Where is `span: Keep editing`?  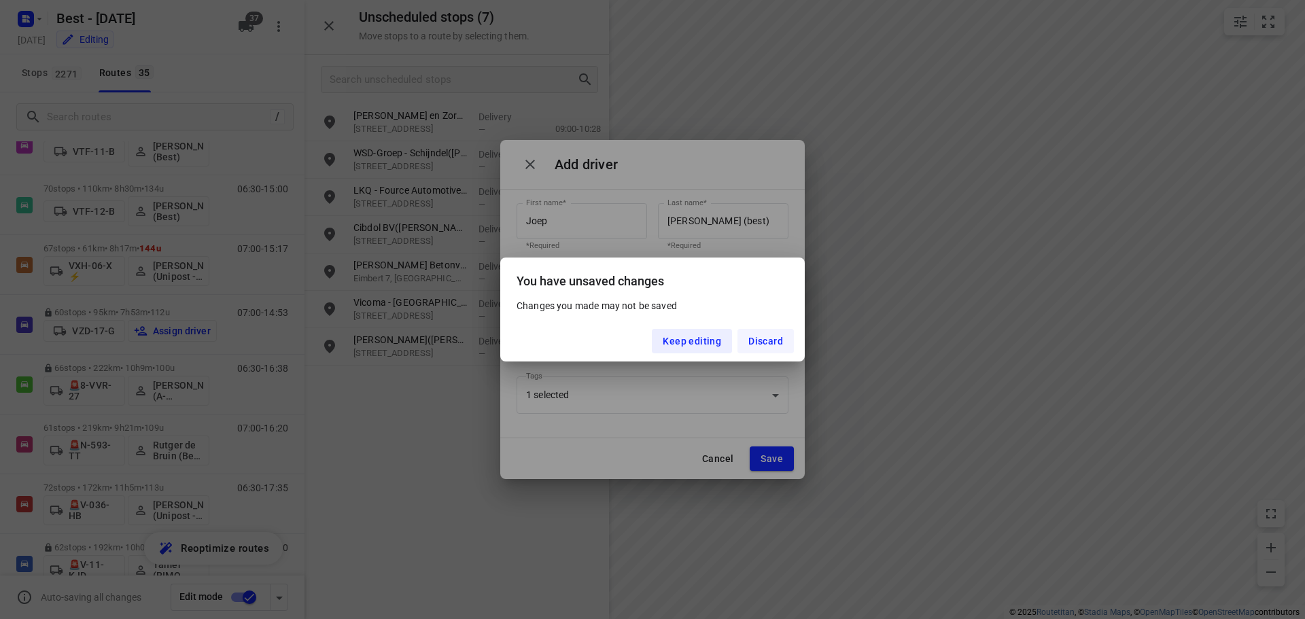 span: Keep editing is located at coordinates (692, 341).